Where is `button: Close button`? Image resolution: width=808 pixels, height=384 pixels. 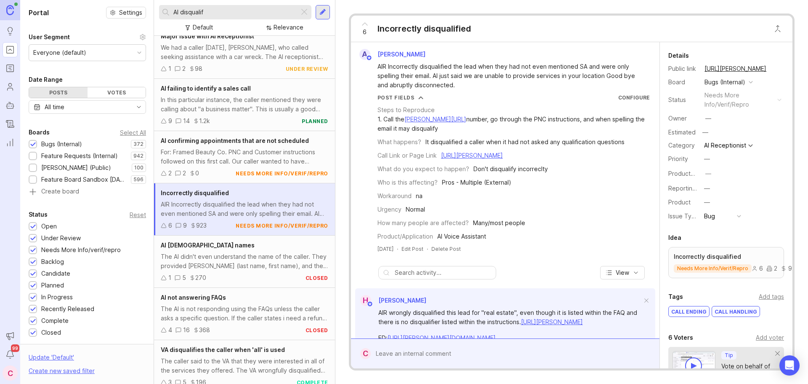
button: Close button is located at coordinates (778, 29).